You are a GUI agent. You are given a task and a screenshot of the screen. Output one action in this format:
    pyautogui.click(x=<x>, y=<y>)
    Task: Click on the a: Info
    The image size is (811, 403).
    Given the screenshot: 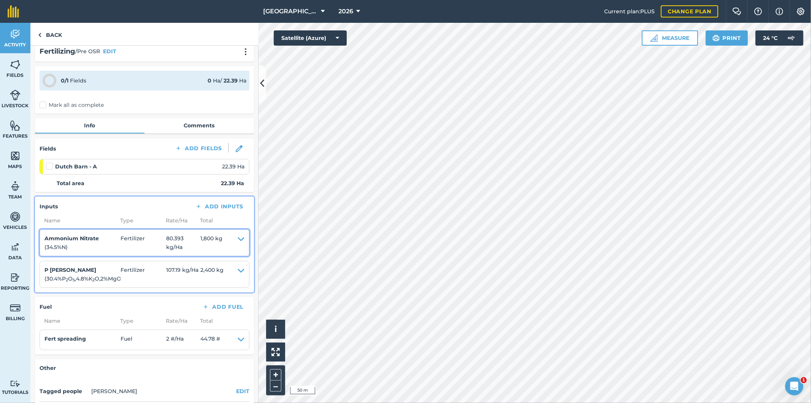 What is the action you would take?
    pyautogui.click(x=90, y=125)
    